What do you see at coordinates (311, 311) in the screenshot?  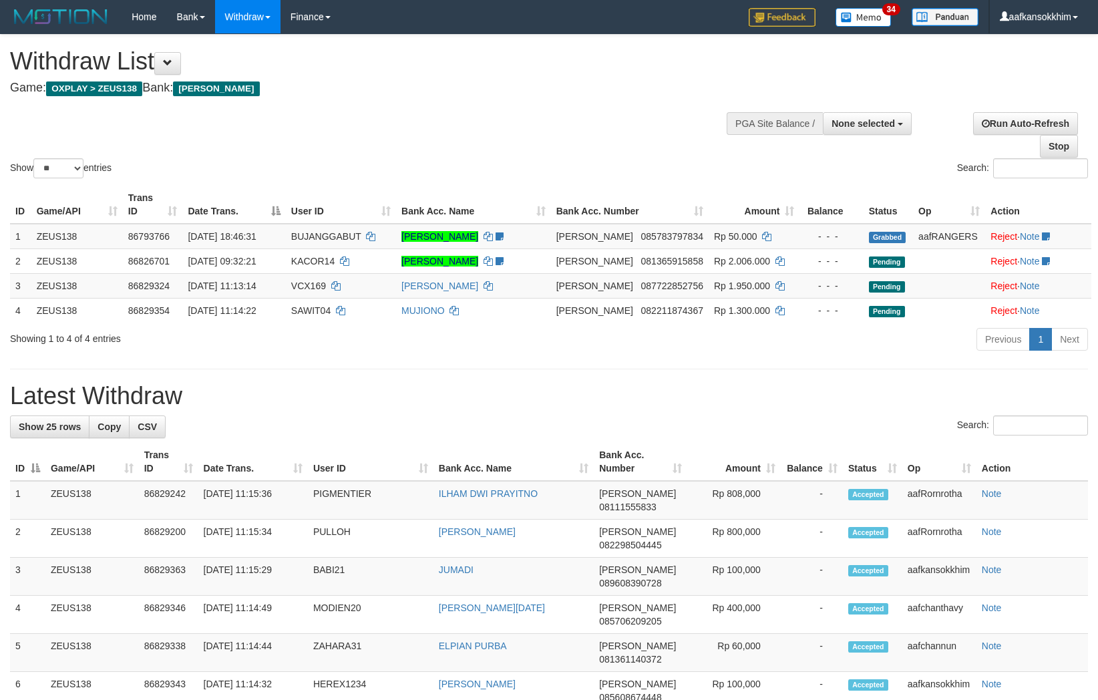 I see `span: SAWIT04` at bounding box center [311, 311].